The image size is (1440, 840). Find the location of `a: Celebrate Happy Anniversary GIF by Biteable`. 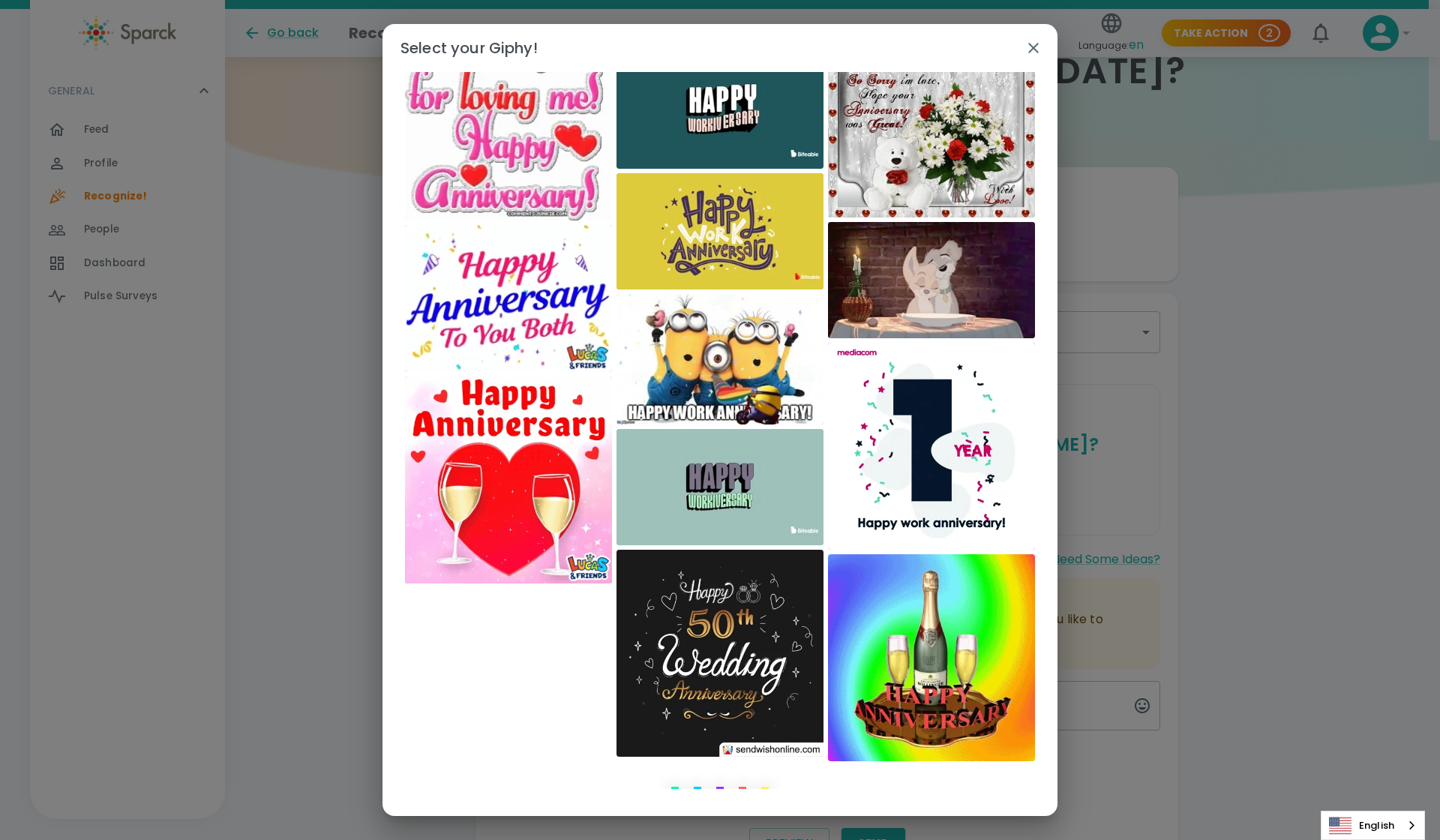

a: Celebrate Happy Anniversary GIF by Biteable is located at coordinates (720, 231).